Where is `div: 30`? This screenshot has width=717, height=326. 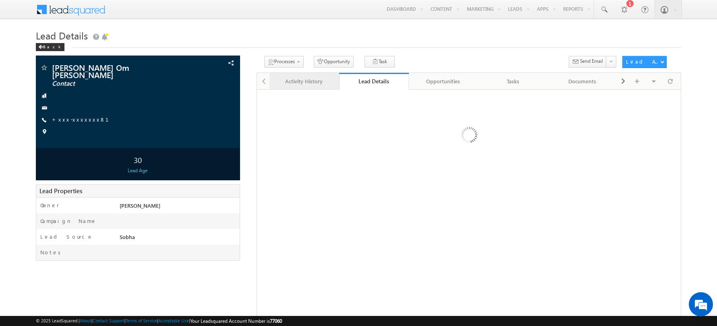
div: 30 is located at coordinates (138, 159).